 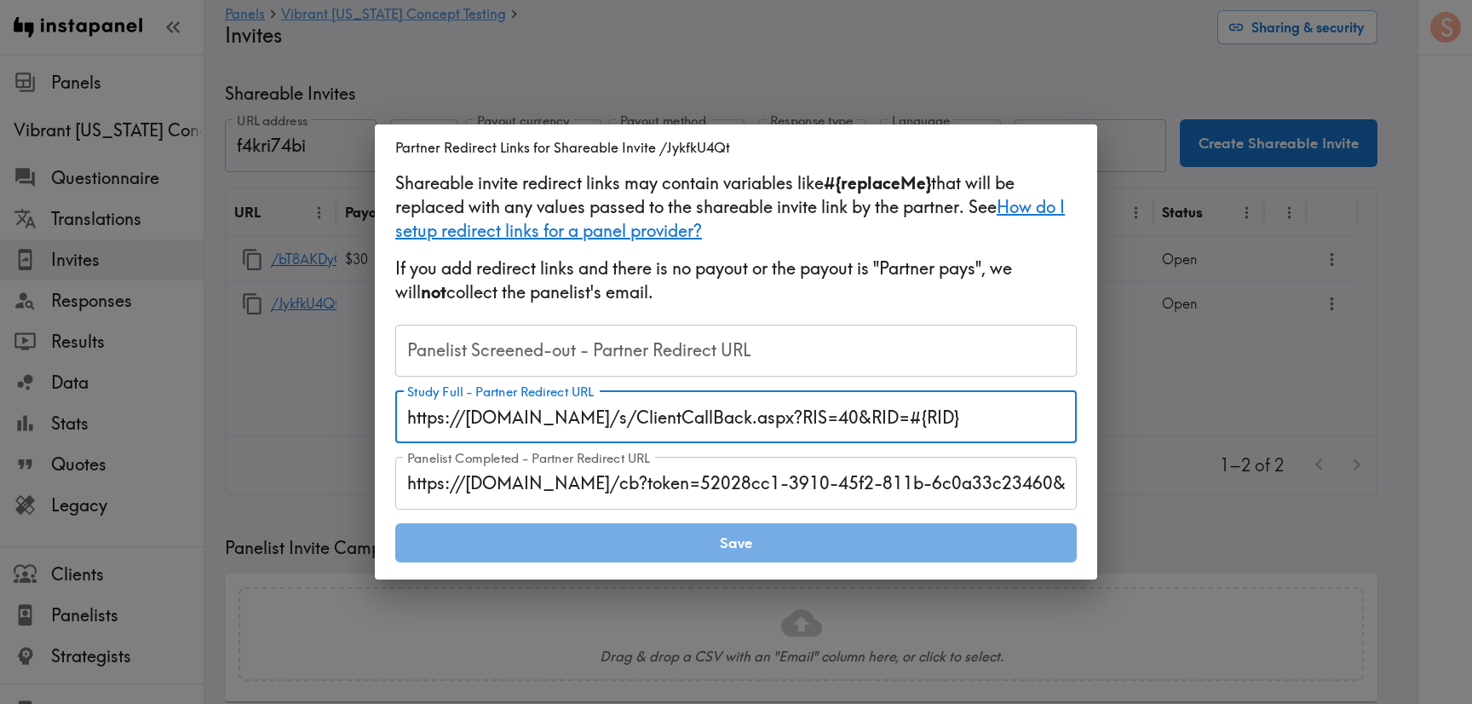 I want to click on h2: Partner Redirect Links for Shareable Invite /JykfkU4Qt, so click(x=736, y=147).